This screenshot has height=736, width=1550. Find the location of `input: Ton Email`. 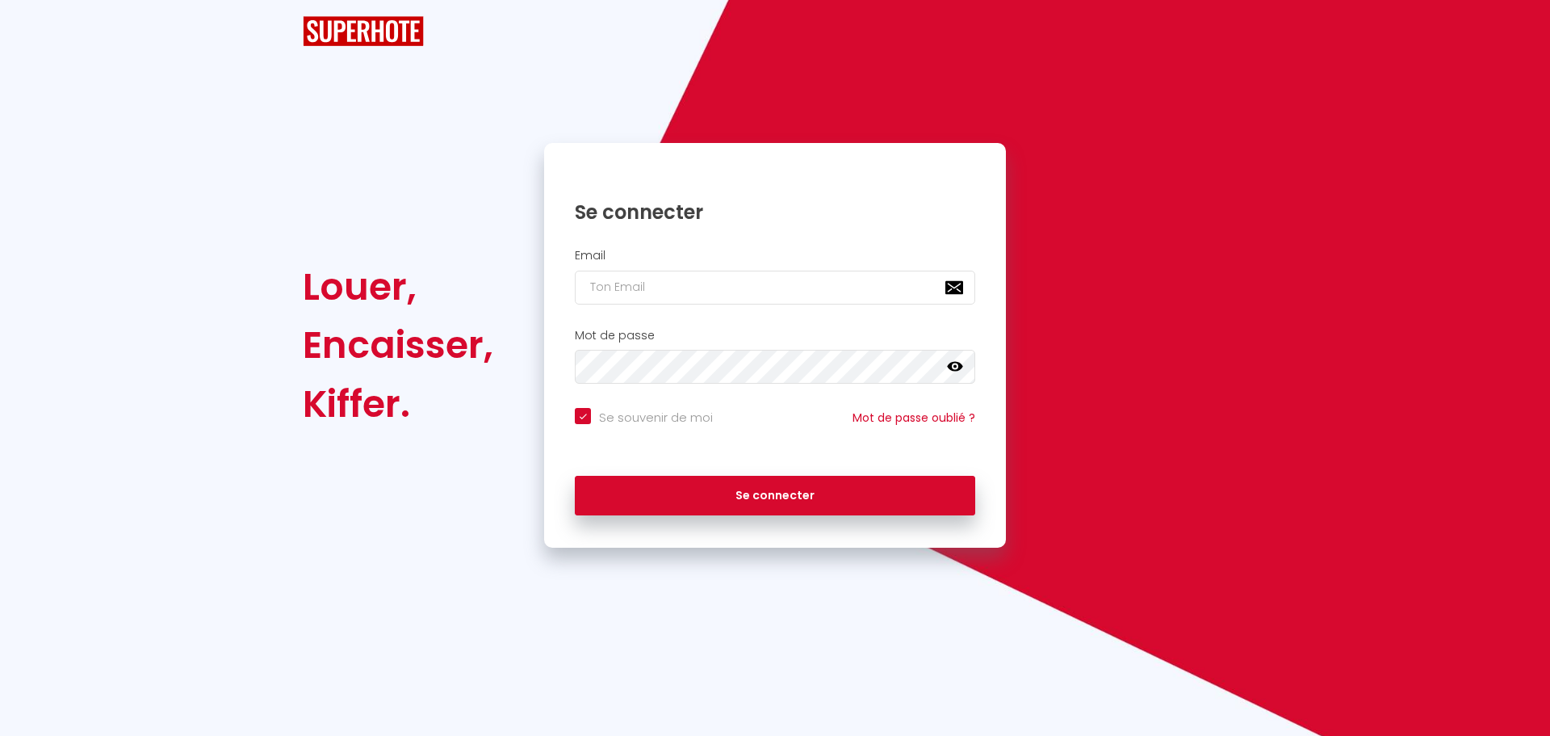

input: Ton Email is located at coordinates (775, 287).